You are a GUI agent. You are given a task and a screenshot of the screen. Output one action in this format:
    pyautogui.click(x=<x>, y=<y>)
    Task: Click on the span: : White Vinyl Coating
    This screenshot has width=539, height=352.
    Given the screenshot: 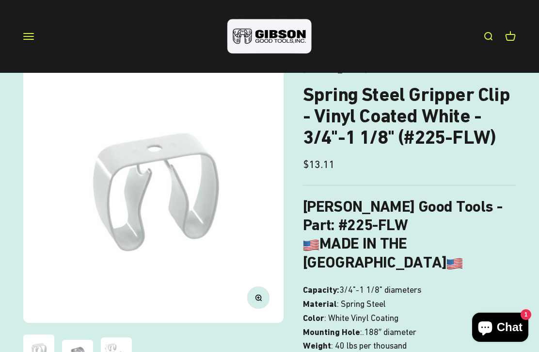 What is the action you would take?
    pyautogui.click(x=361, y=318)
    